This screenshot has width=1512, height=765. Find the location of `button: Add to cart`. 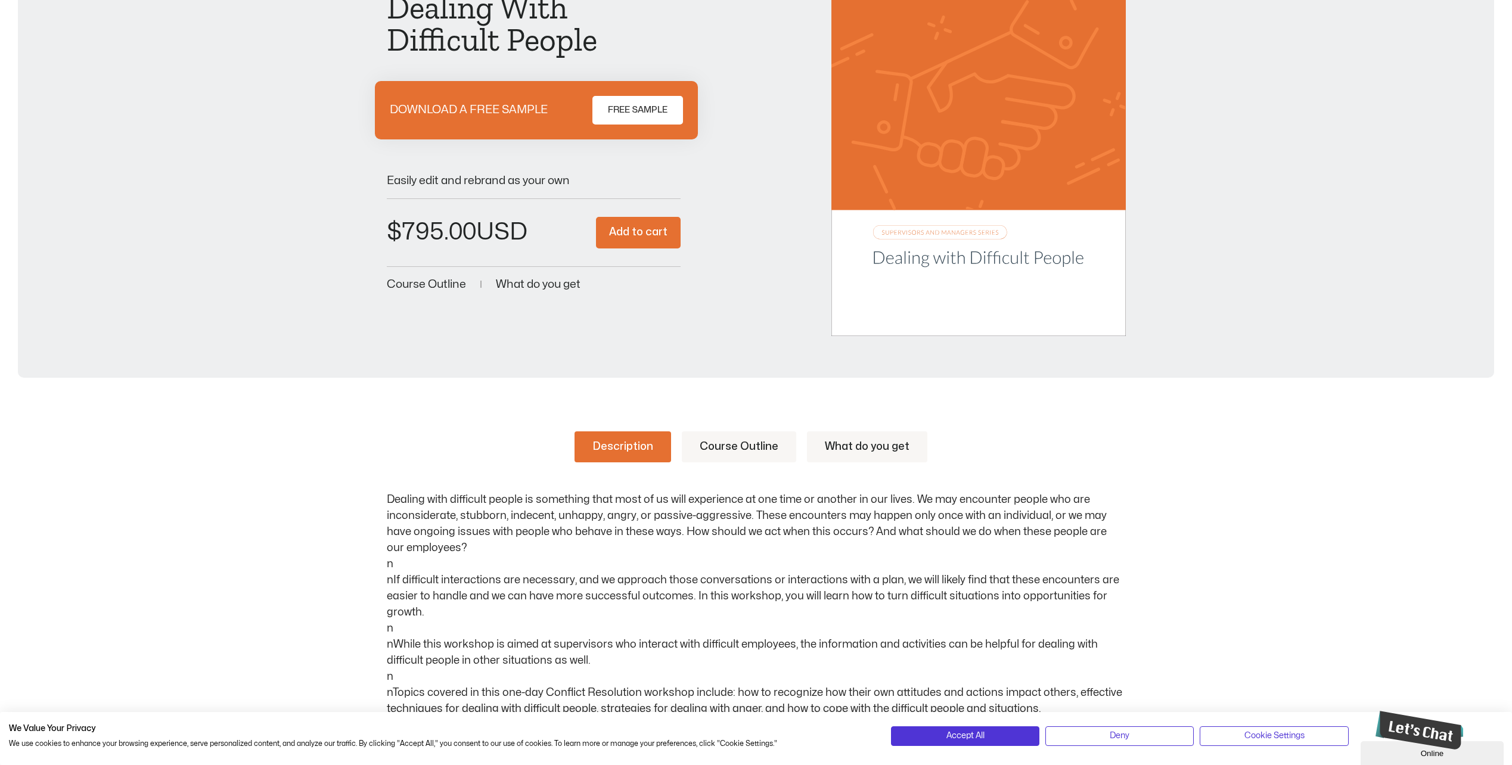

button: Add to cart is located at coordinates (638, 232).